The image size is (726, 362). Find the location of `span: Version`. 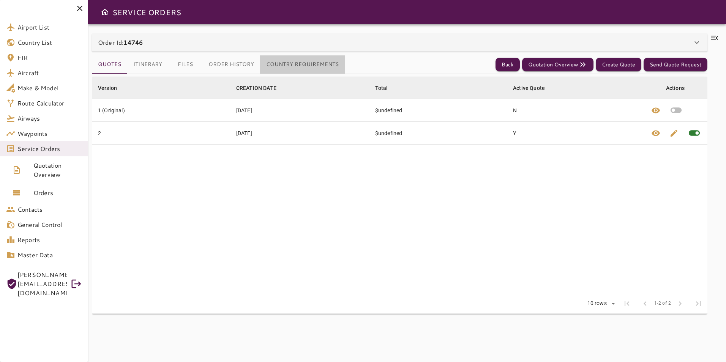

span: Version is located at coordinates (112, 88).